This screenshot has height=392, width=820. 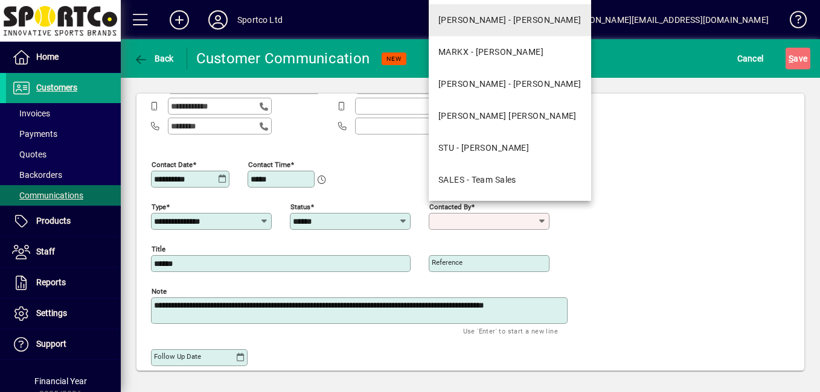 I want to click on span: Support, so click(x=51, y=344).